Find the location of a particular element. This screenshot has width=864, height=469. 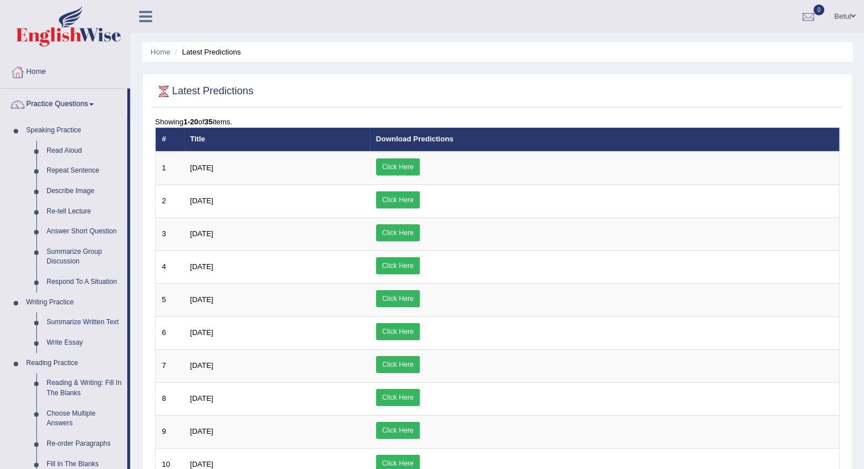

td: 4 is located at coordinates (170, 267).